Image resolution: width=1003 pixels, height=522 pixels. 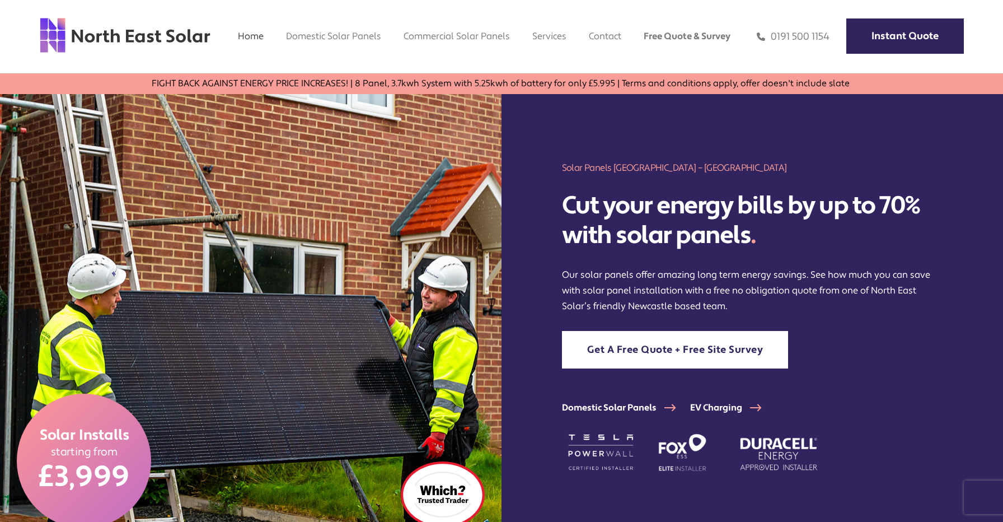 What do you see at coordinates (675, 349) in the screenshot?
I see `a: Get A Free Quote + Free Site Survey` at bounding box center [675, 349].